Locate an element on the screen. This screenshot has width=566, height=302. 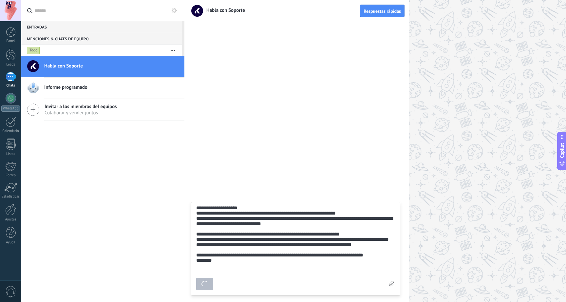
div: WhatsApp is located at coordinates (10, 108).